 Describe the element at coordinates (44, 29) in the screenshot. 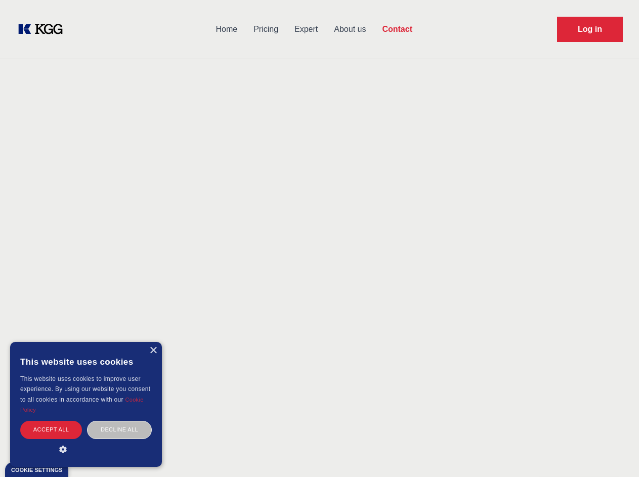

I see `a: KOL Knowledge Platform: Talk to Key External Experts (KEE)` at that location.